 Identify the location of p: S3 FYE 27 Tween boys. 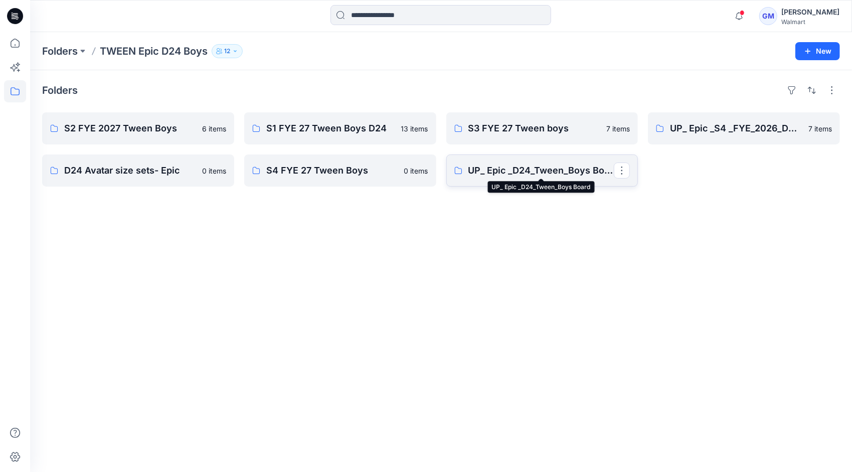
(535, 128).